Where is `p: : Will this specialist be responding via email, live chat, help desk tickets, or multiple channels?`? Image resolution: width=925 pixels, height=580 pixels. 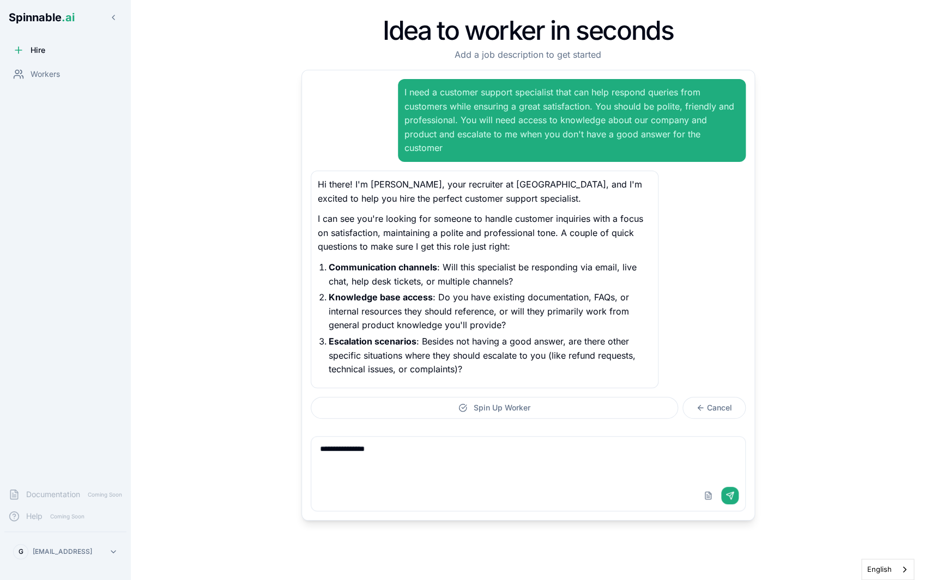
p: : Will this specialist be responding via email, live chat, help desk tickets, or multiple channels? is located at coordinates (490, 274).